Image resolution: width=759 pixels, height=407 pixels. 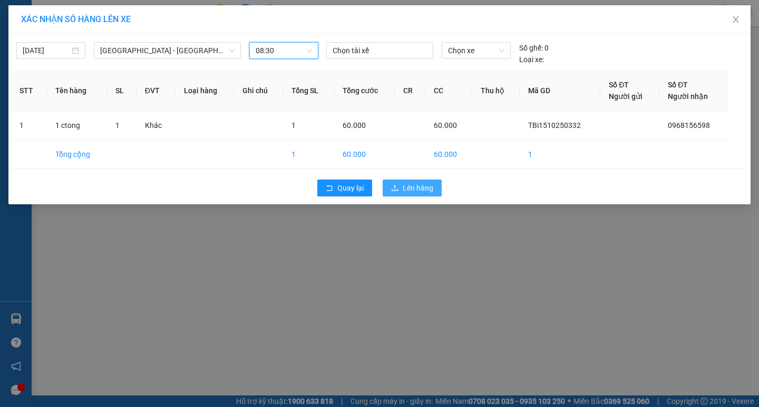 What do you see at coordinates (688, 96) in the screenshot?
I see `span: Người nhận` at bounding box center [688, 96].